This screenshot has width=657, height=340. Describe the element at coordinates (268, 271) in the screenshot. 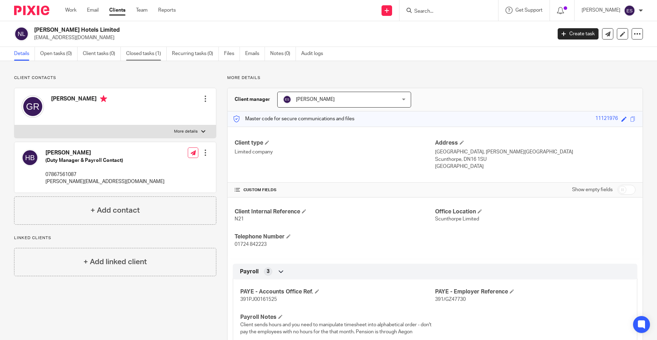

I see `span: 3` at that location.